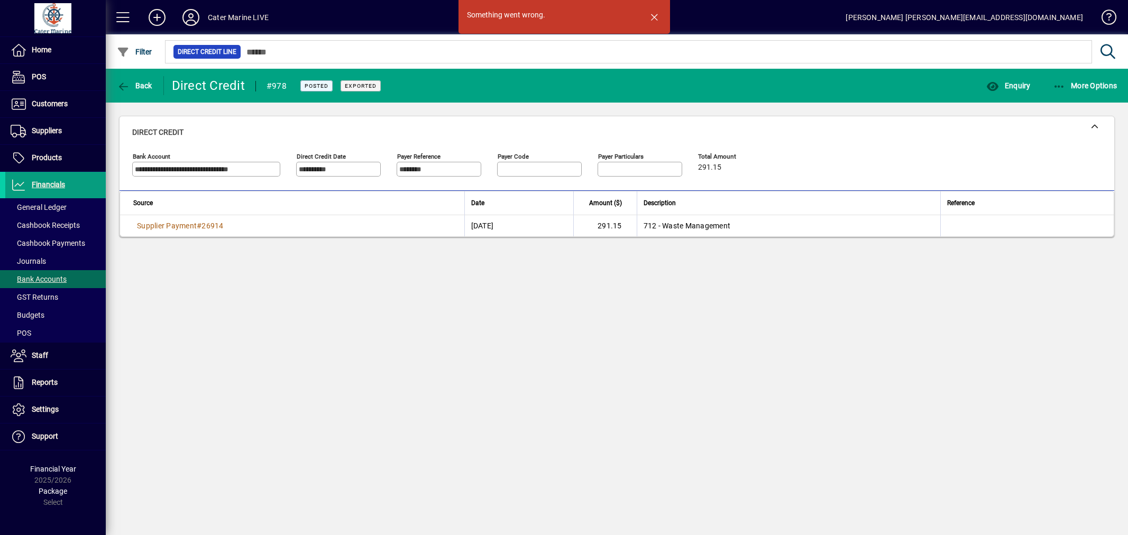 The width and height of the screenshot is (1128, 535). Describe the element at coordinates (53, 491) in the screenshot. I see `span: Package` at that location.